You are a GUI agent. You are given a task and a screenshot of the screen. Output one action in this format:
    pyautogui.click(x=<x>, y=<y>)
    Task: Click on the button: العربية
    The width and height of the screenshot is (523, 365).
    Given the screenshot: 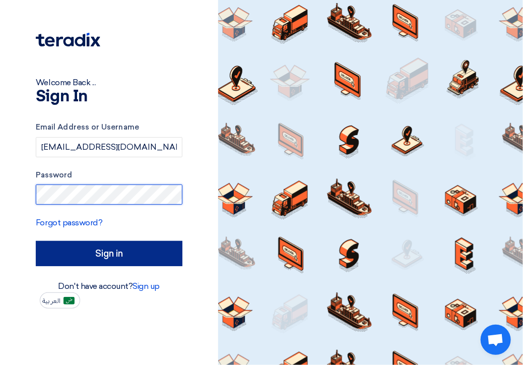 What is the action you would take?
    pyautogui.click(x=60, y=300)
    